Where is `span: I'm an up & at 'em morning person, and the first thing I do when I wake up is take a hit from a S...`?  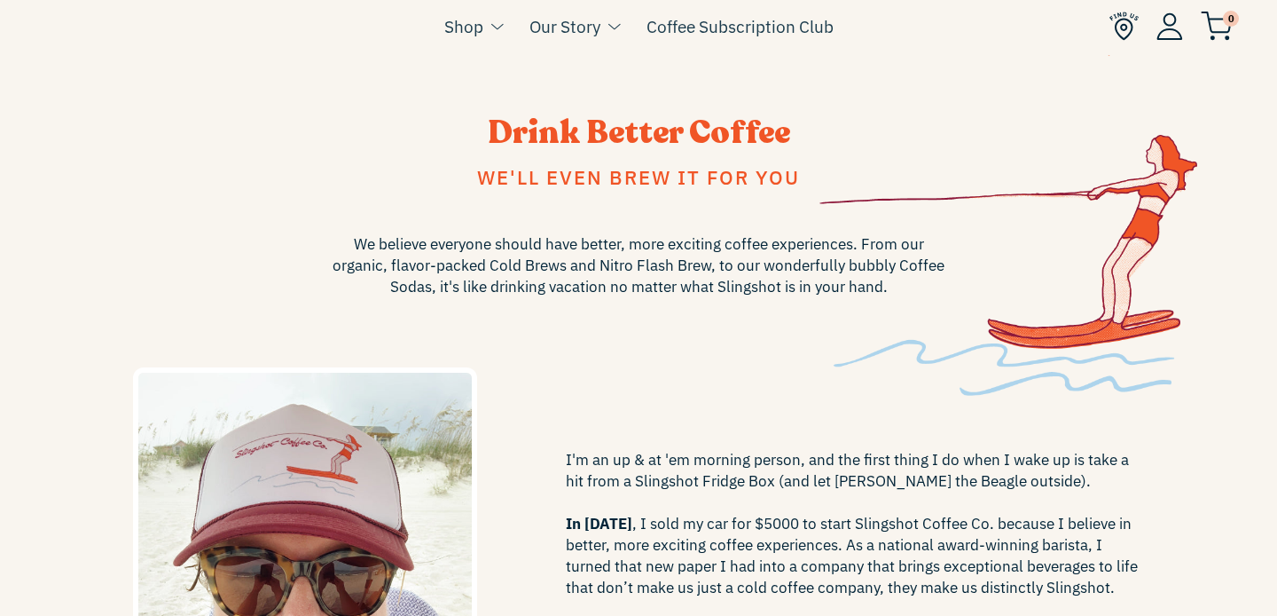 span: I'm an up & at 'em morning person, and the first thing I do when I wake up is take a hit from a S... is located at coordinates (855, 523).